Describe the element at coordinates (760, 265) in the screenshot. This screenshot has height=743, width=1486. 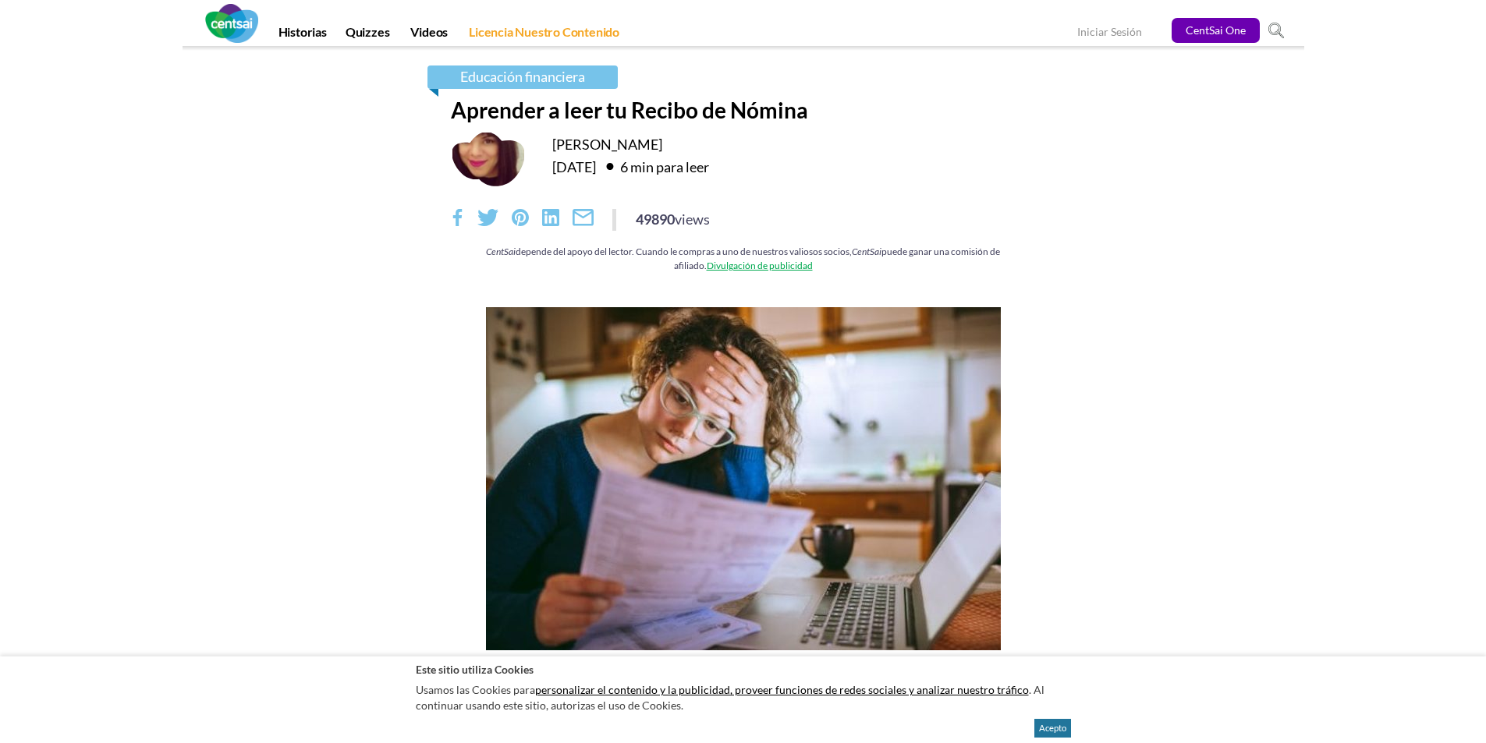
I see `a: Divulgación de publicidad` at that location.